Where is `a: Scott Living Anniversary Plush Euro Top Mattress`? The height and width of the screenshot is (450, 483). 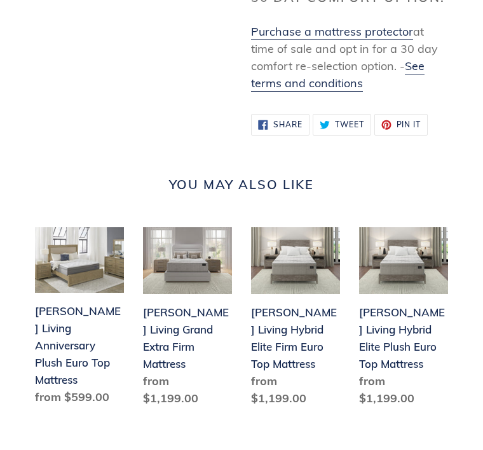
a: Scott Living Anniversary Plush Euro Top Mattress is located at coordinates (79, 319).